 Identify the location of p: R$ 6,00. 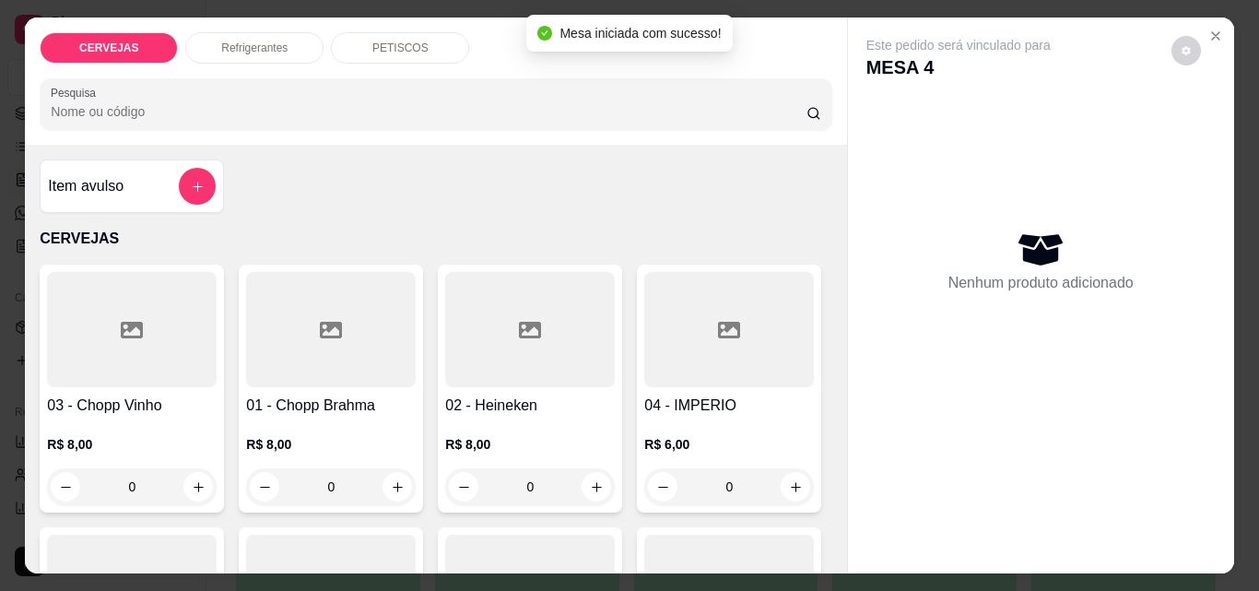
(729, 444).